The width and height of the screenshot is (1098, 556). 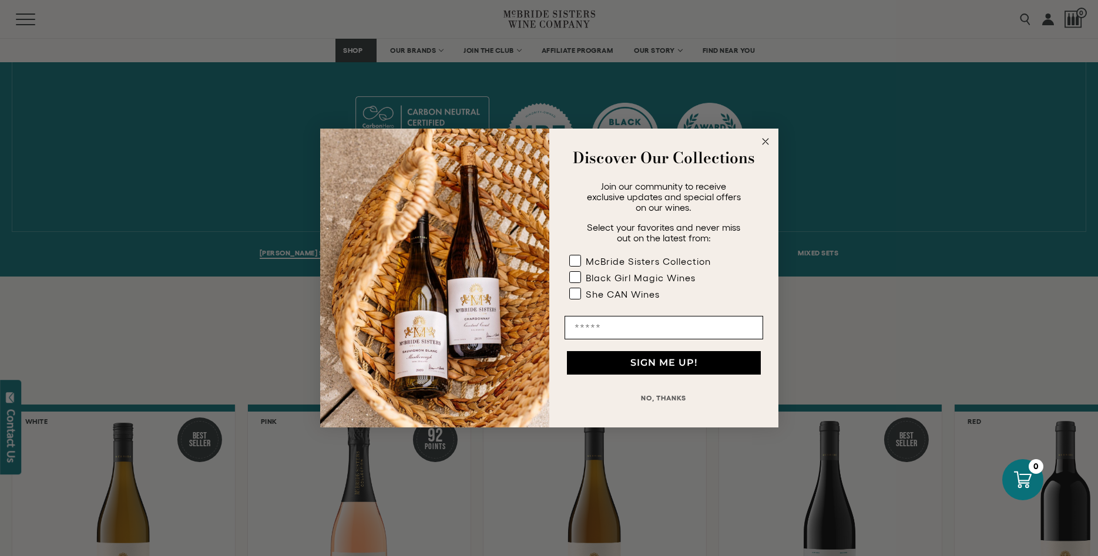 What do you see at coordinates (664, 328) in the screenshot?
I see `input: Email` at bounding box center [664, 328].